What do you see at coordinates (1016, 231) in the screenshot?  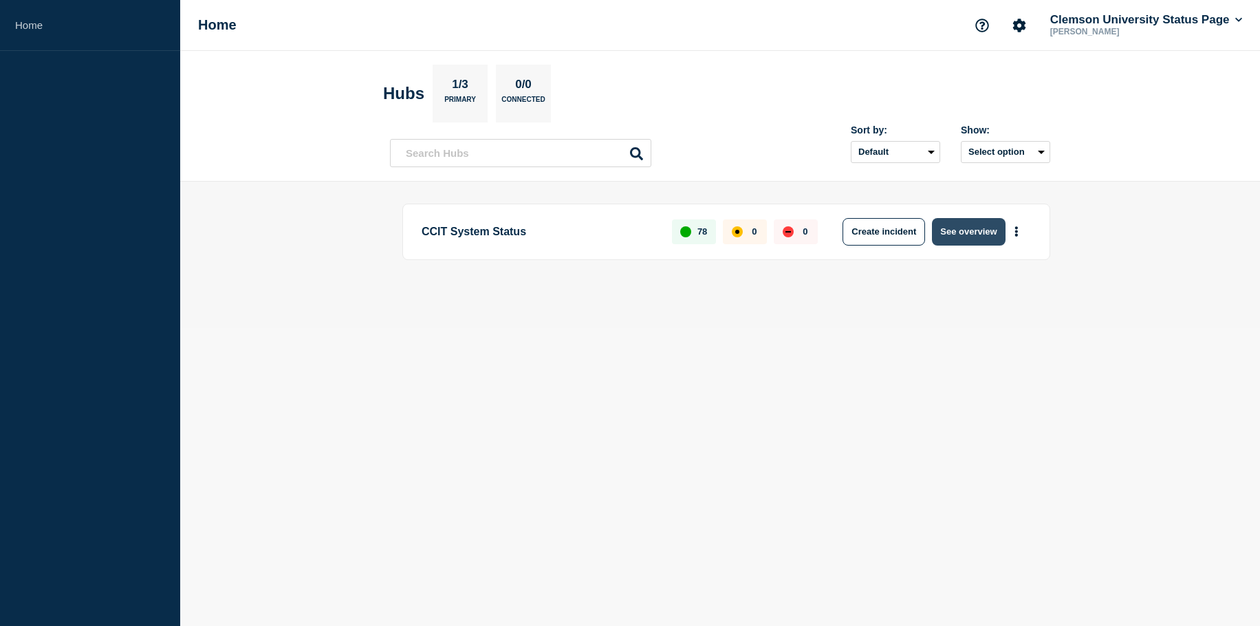 I see `button: More actions` at bounding box center [1016, 231].